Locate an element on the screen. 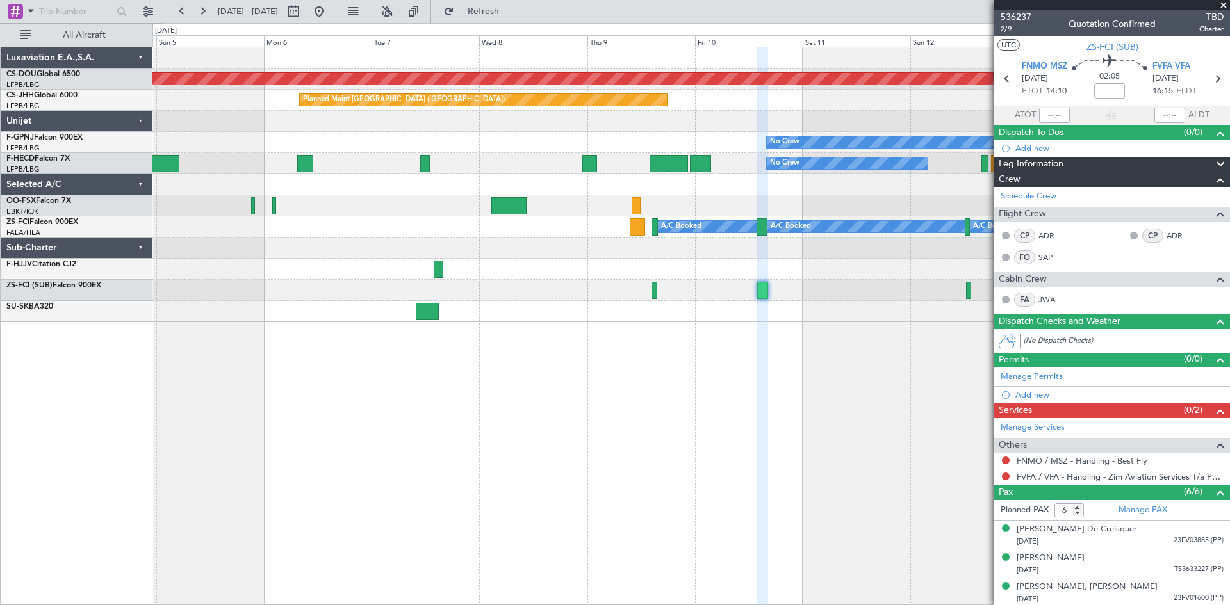 Image resolution: width=1230 pixels, height=605 pixels. div: Sun 12 is located at coordinates (964, 41).